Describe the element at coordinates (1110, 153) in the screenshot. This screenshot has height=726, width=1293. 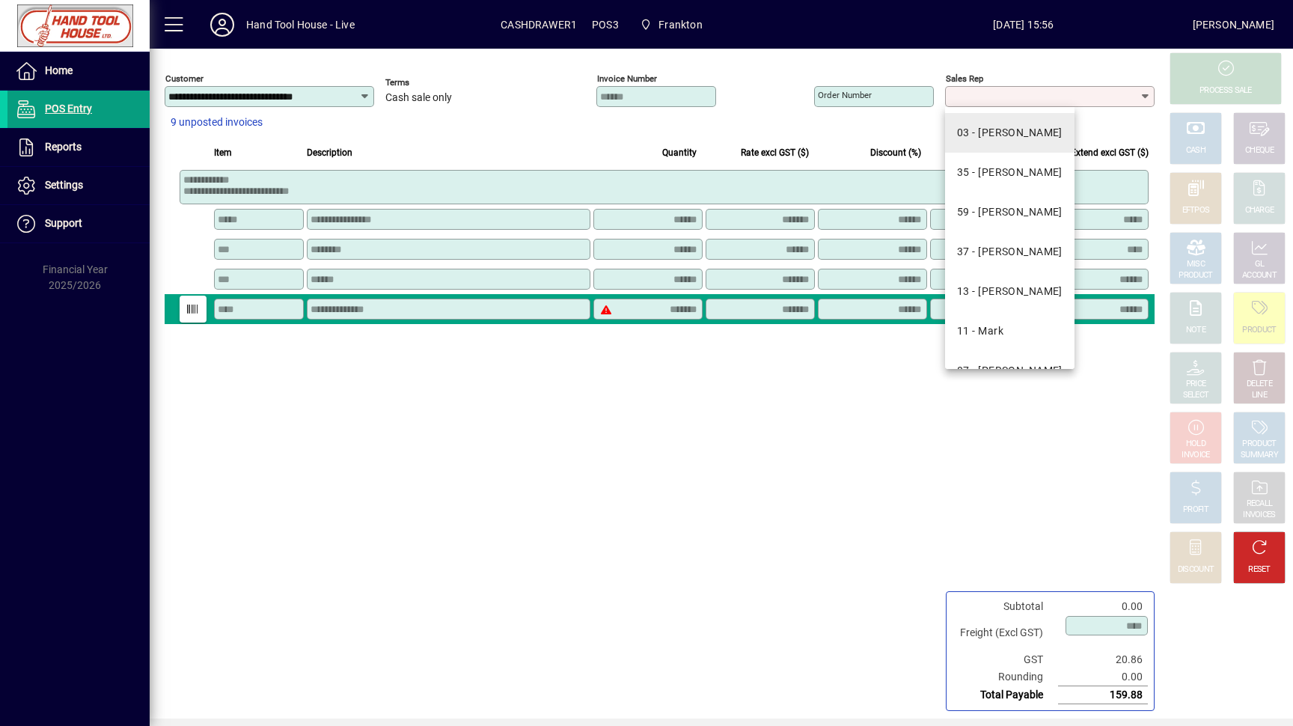
I see `span: Extend excl GST ($)` at that location.